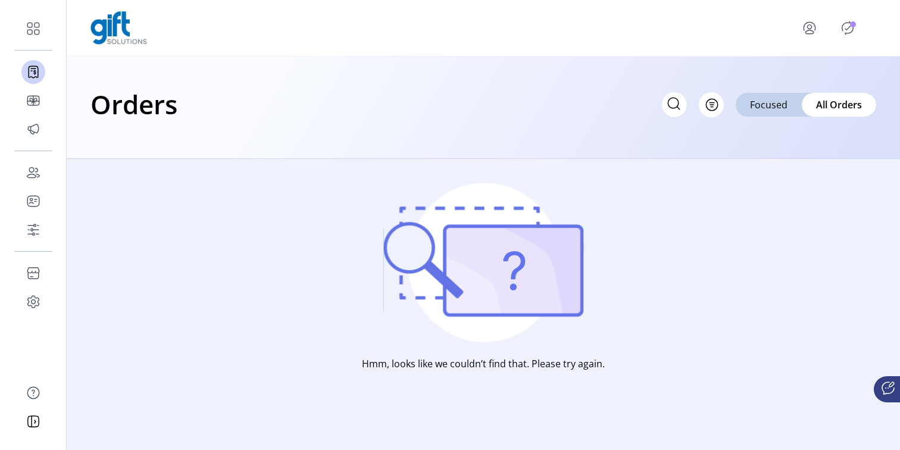 This screenshot has height=450, width=900. Describe the element at coordinates (812, 28) in the screenshot. I see `button: menu` at that location.